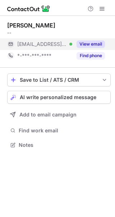 The width and height of the screenshot is (115, 217). I want to click on span: Notes, so click(64, 145).